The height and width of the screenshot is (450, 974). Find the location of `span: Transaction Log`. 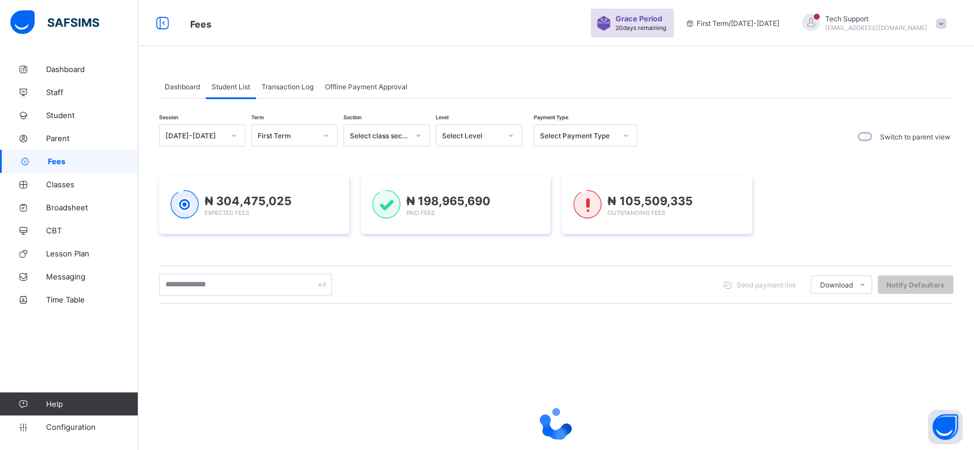

span: Transaction Log is located at coordinates (287, 86).